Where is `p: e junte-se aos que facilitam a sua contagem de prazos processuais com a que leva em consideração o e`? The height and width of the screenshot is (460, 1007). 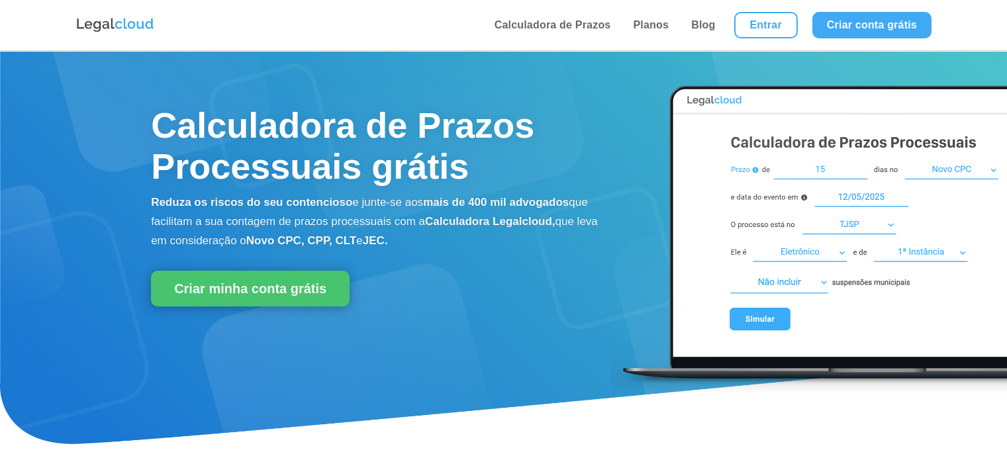
p: e junte-se aos que facilitam a sua contagem de prazos processuais com a que leva em consideração o e is located at coordinates (377, 222).